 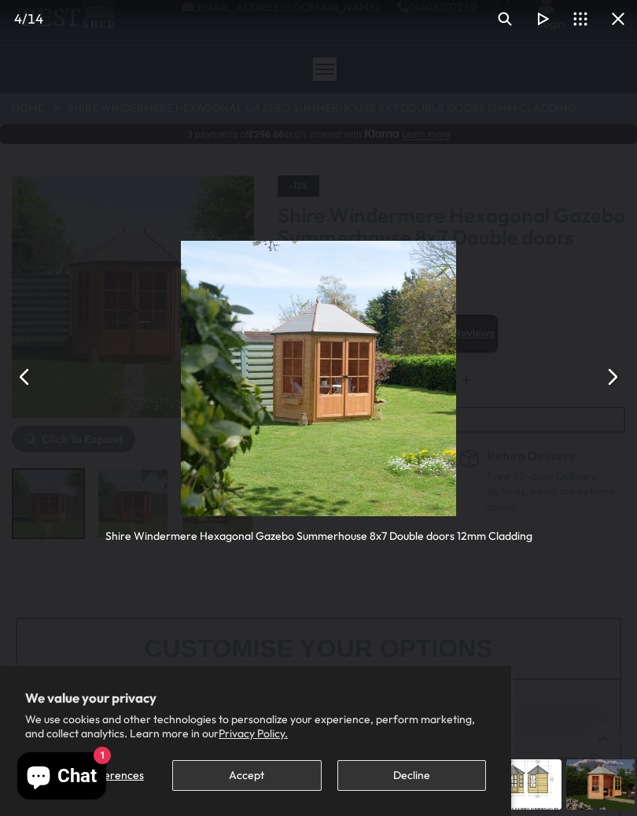 What do you see at coordinates (256, 726) in the screenshot?
I see `p: We use cookies and other technologies to personalize your experience, perform marketing, and coll...` at bounding box center [256, 726].